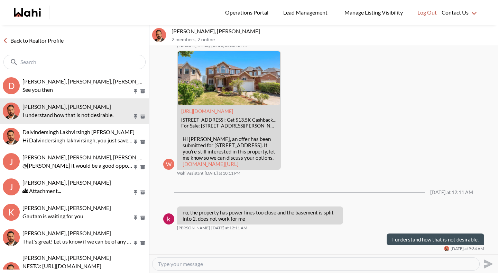 This screenshot has width=498, height=273. What do you see at coordinates (11, 136) in the screenshot?
I see `div: Dalvindersingh Lakhvirsingh Jaswal, Behnam` at bounding box center [11, 136].